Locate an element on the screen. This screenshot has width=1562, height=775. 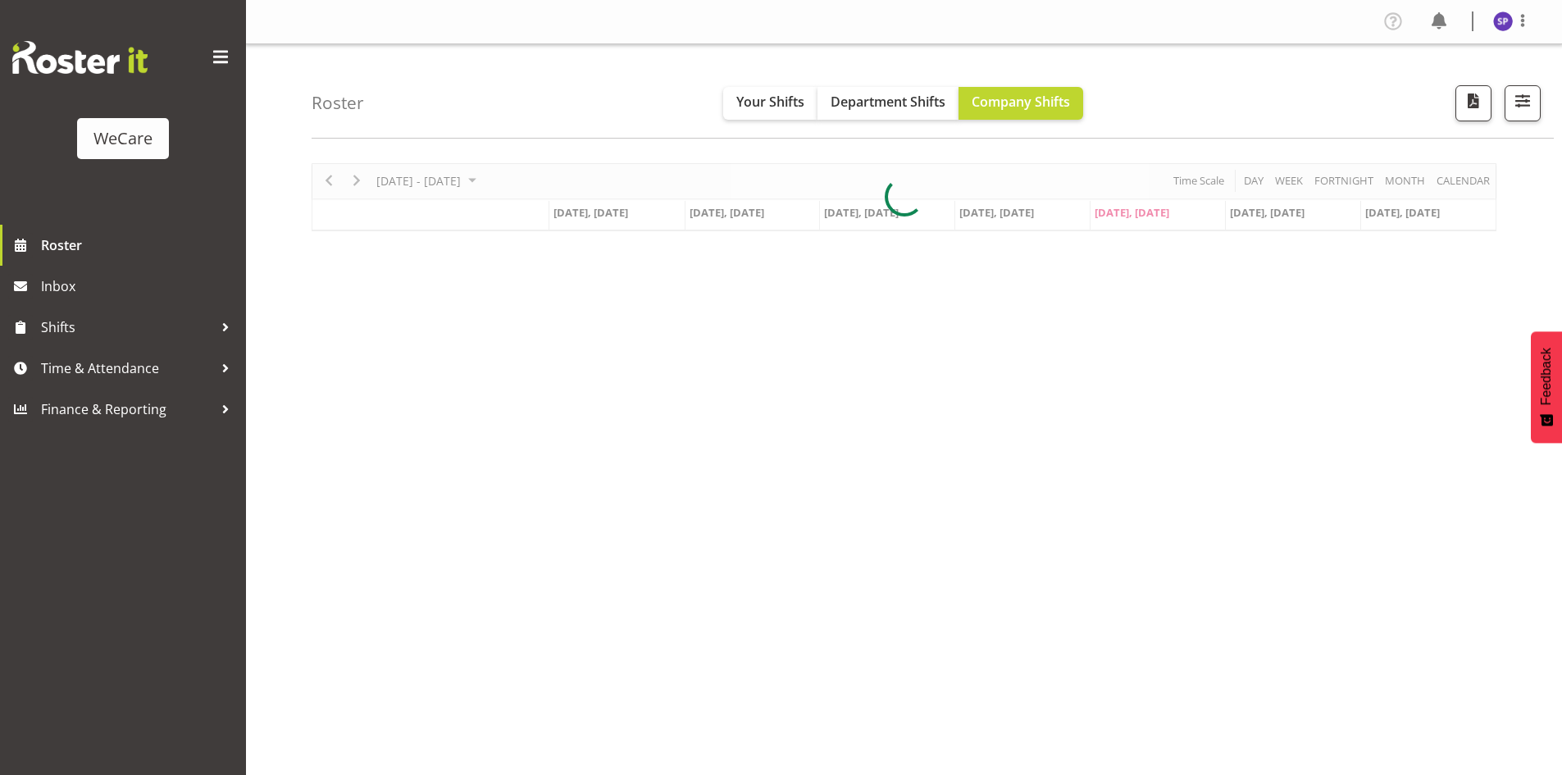
span: Finance & Reporting is located at coordinates (127, 409).